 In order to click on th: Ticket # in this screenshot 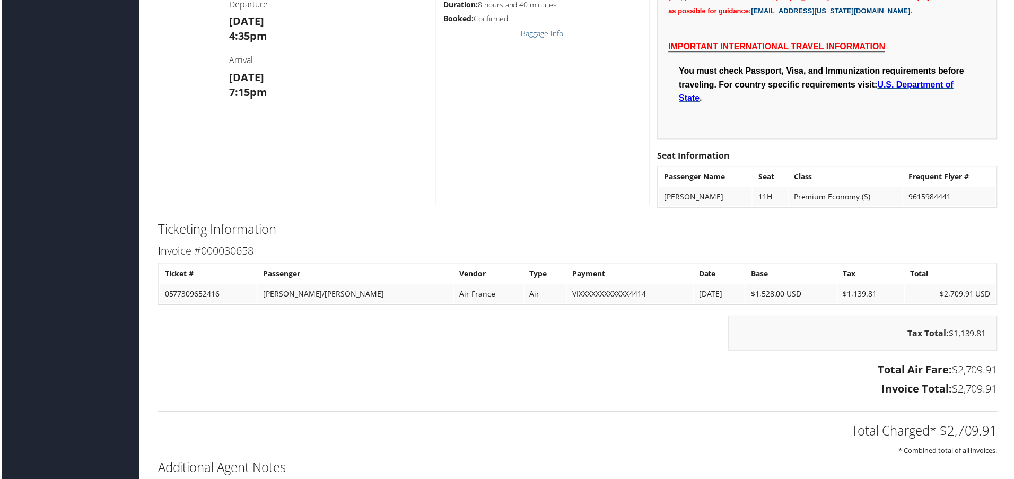, I will do `click(207, 275)`.